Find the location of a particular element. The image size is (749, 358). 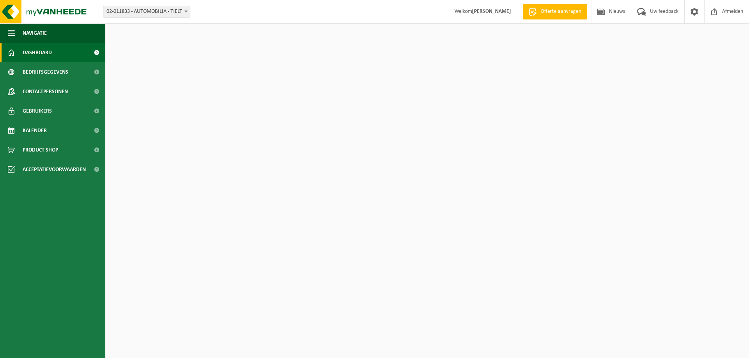

span: Gebruikers is located at coordinates (37, 111).